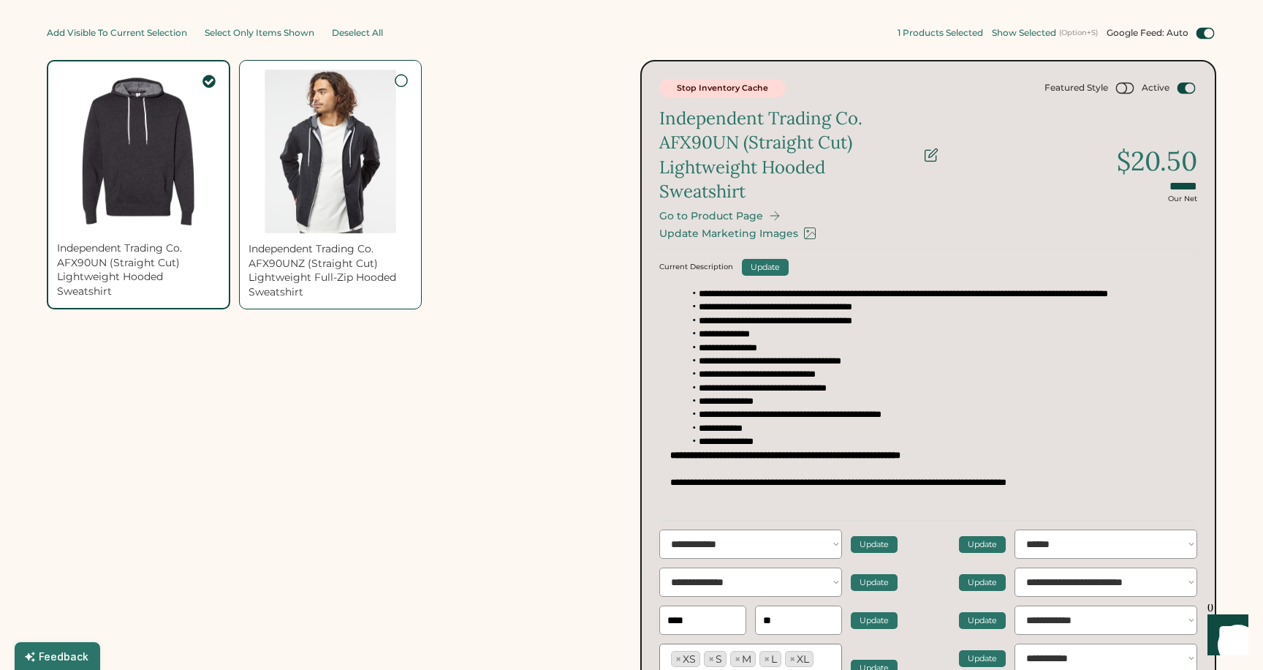  Describe the element at coordinates (799, 659) in the screenshot. I see `li: XL` at that location.